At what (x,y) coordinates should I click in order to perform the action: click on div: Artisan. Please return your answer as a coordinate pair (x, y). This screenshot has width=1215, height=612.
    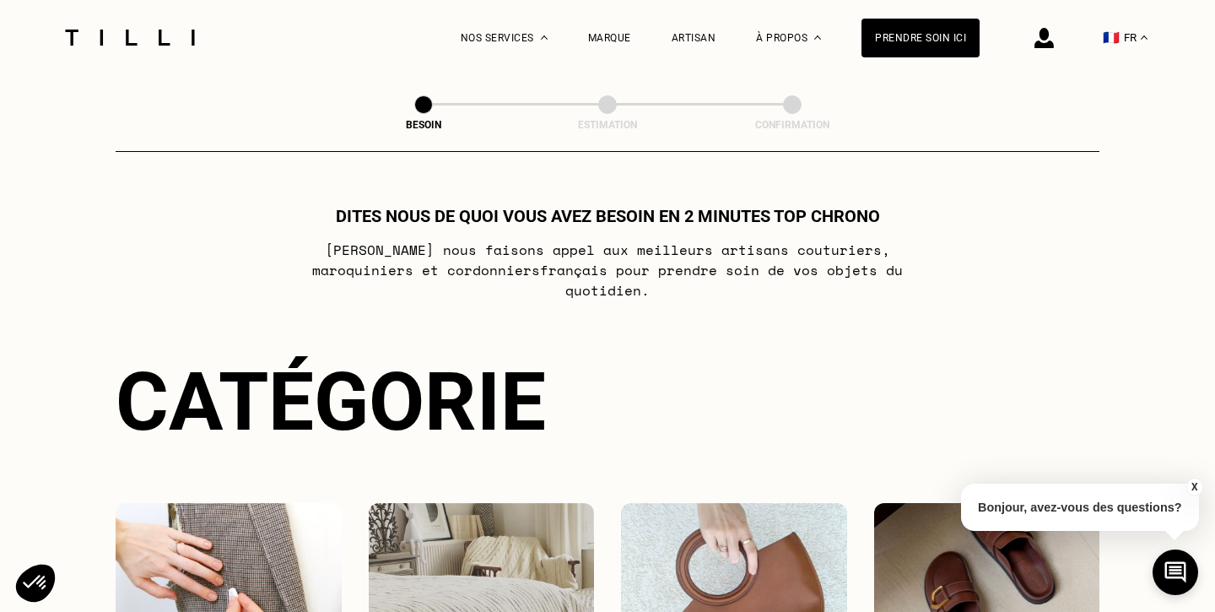
    Looking at the image, I should click on (694, 38).